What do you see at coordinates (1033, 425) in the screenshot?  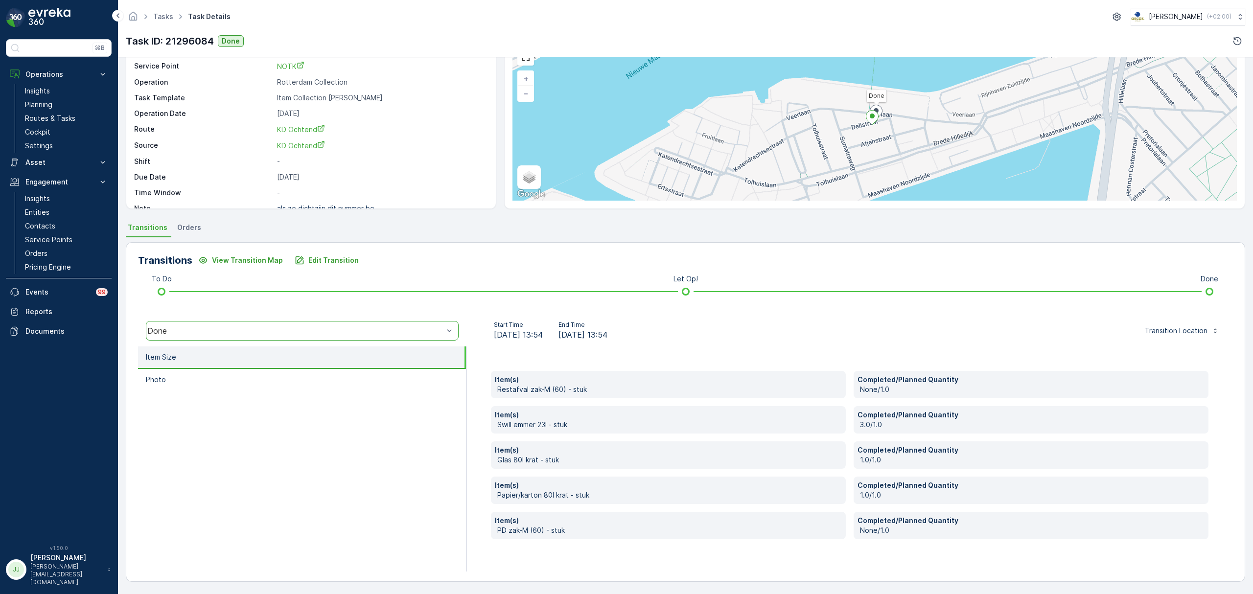 I see `p: 3.0/1.0` at bounding box center [1033, 425].